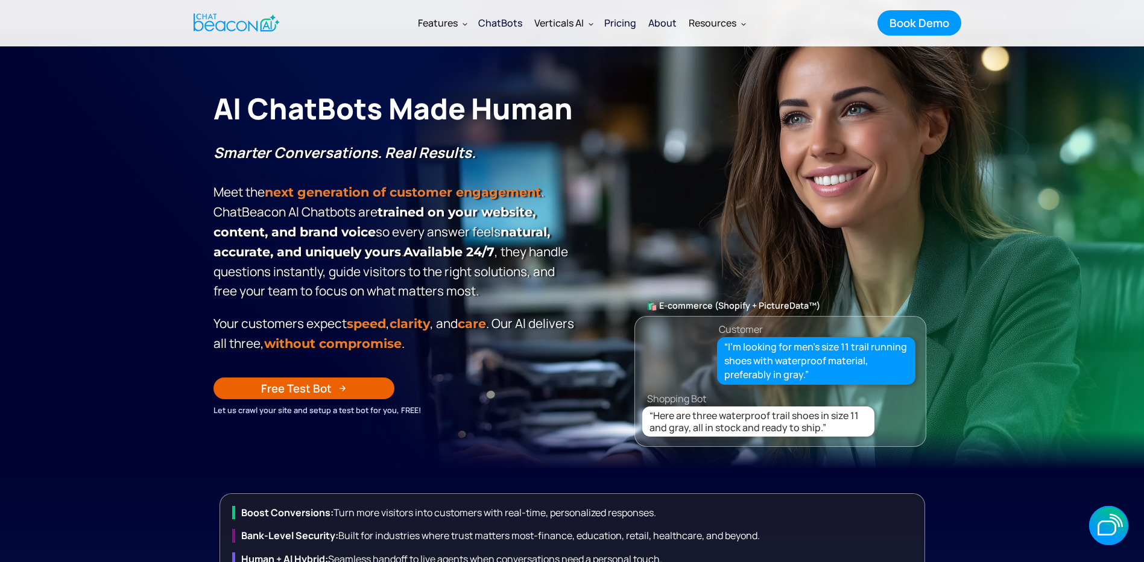 The height and width of the screenshot is (562, 1144). What do you see at coordinates (382, 242) in the screenshot?
I see `strong: natural, accurate, and uniquely yours` at bounding box center [382, 242].